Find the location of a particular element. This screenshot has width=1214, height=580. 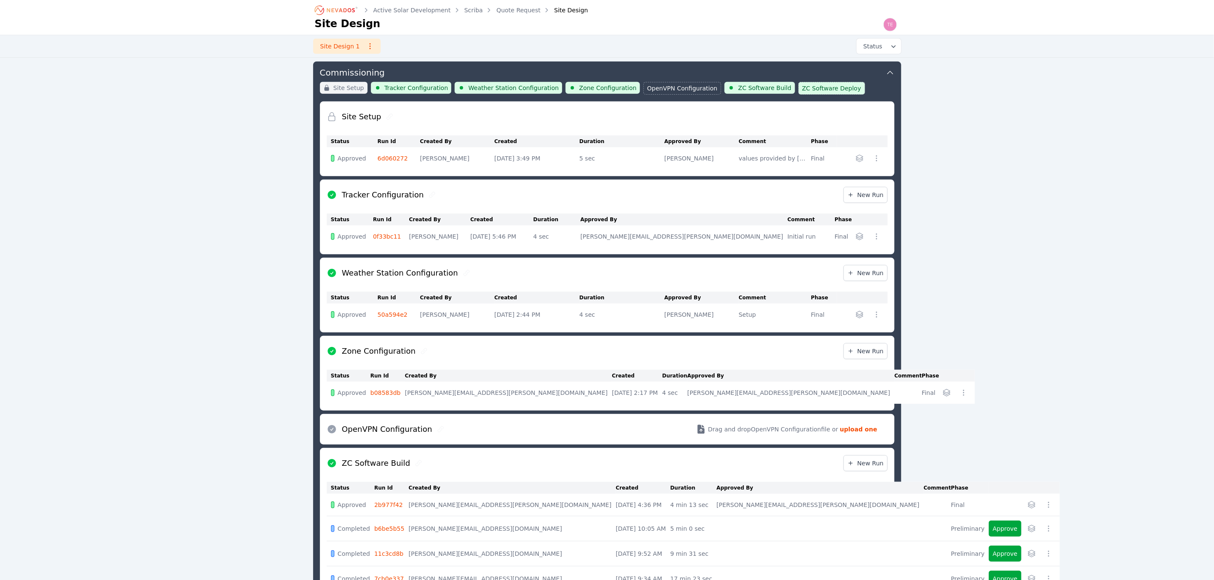

a: Quote Request is located at coordinates (518, 10).